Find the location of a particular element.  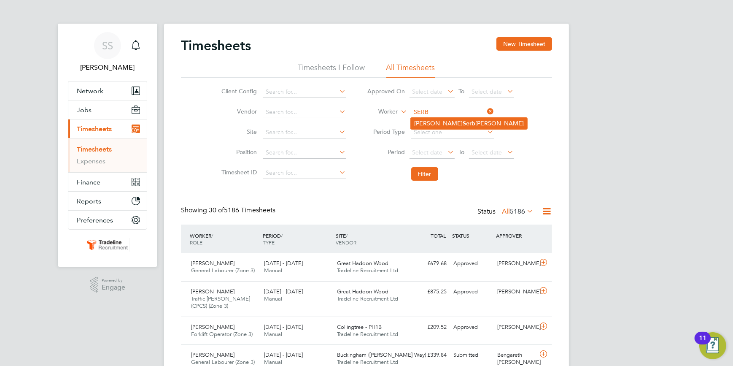

div: APPROVER is located at coordinates (516, 235).